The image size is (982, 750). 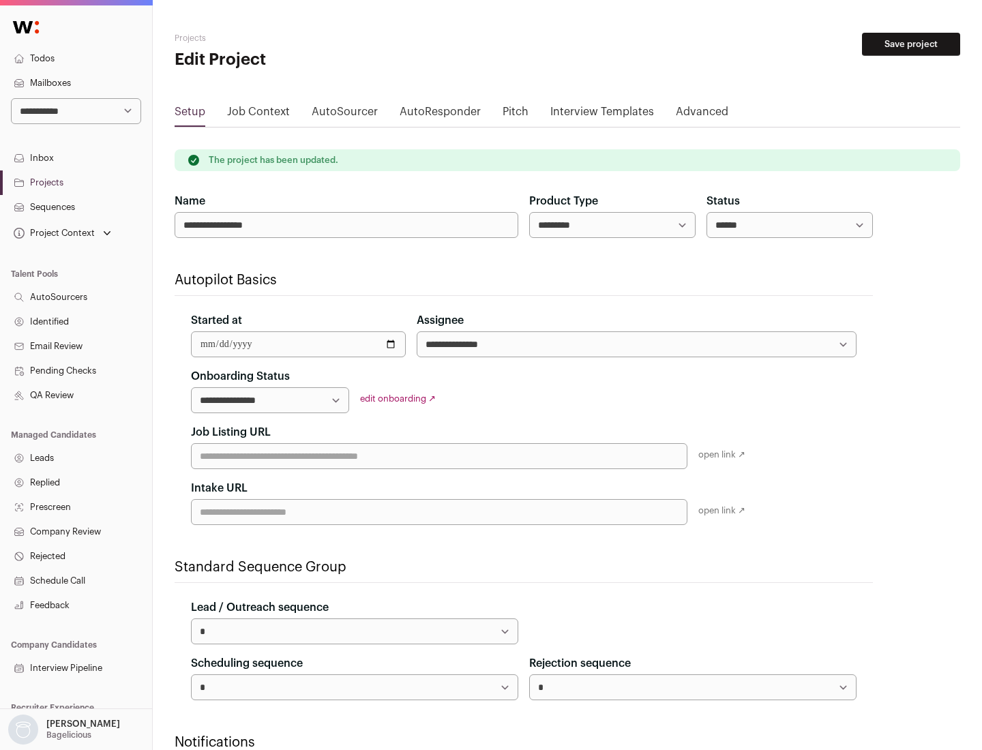 What do you see at coordinates (231, 432) in the screenshot?
I see `label: Job Listing URL` at bounding box center [231, 432].